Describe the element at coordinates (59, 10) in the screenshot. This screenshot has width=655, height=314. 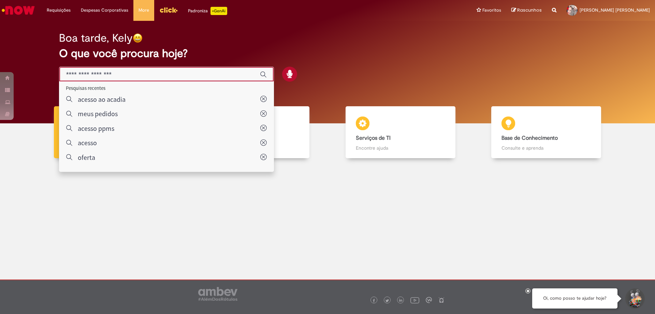
I see `span: Requisições` at that location.